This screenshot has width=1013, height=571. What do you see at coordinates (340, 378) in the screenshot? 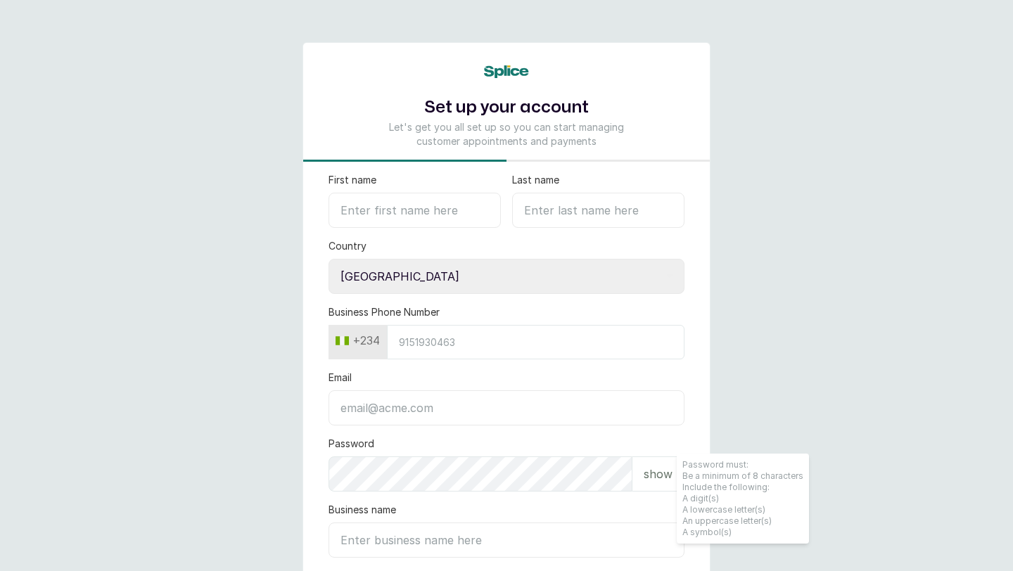
I see `label: Email` at bounding box center [340, 378].